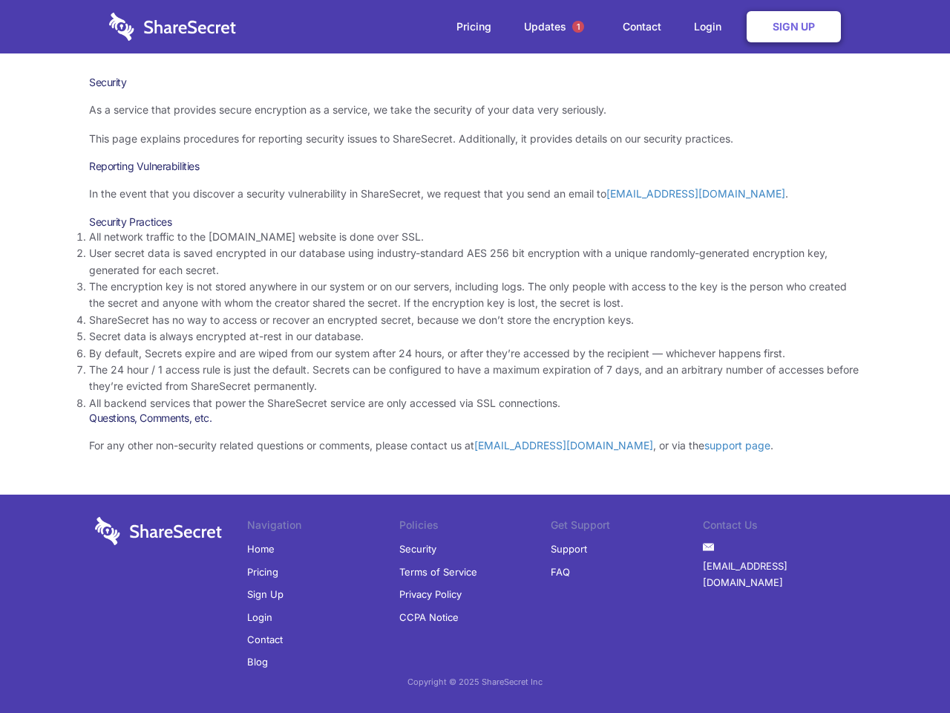 The image size is (950, 713). Describe the element at coordinates (475, 445) in the screenshot. I see `p: For any other non-security related questions or comments, please contact us at , or via the .` at that location.